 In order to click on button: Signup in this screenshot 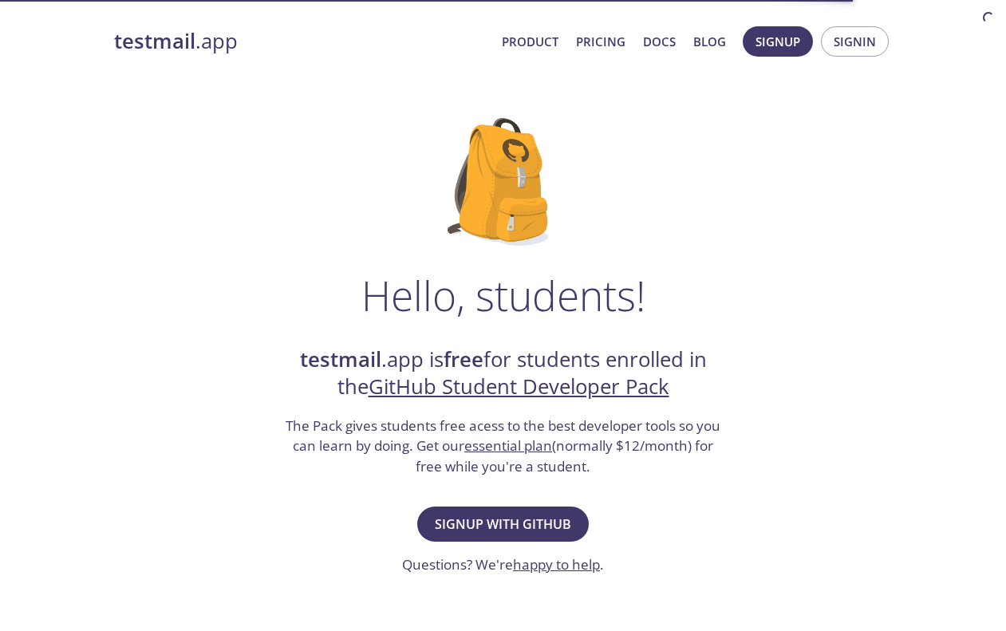, I will do `click(778, 41)`.